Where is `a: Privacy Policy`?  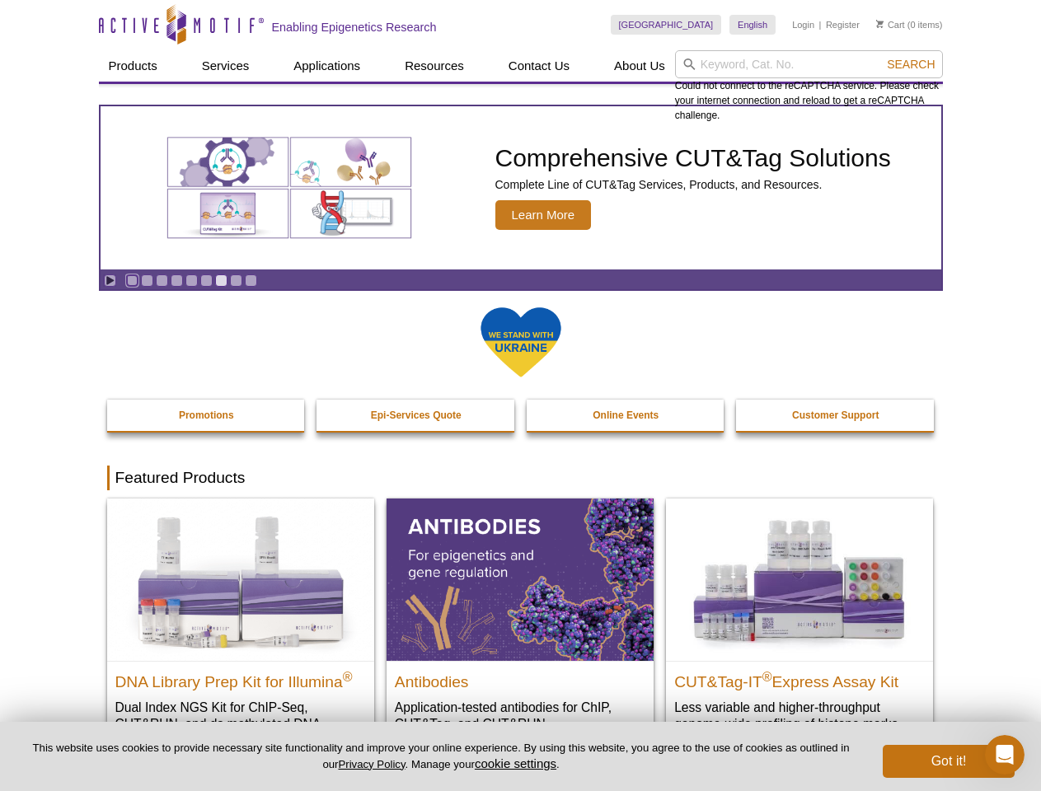
a: Privacy Policy is located at coordinates (371, 764).